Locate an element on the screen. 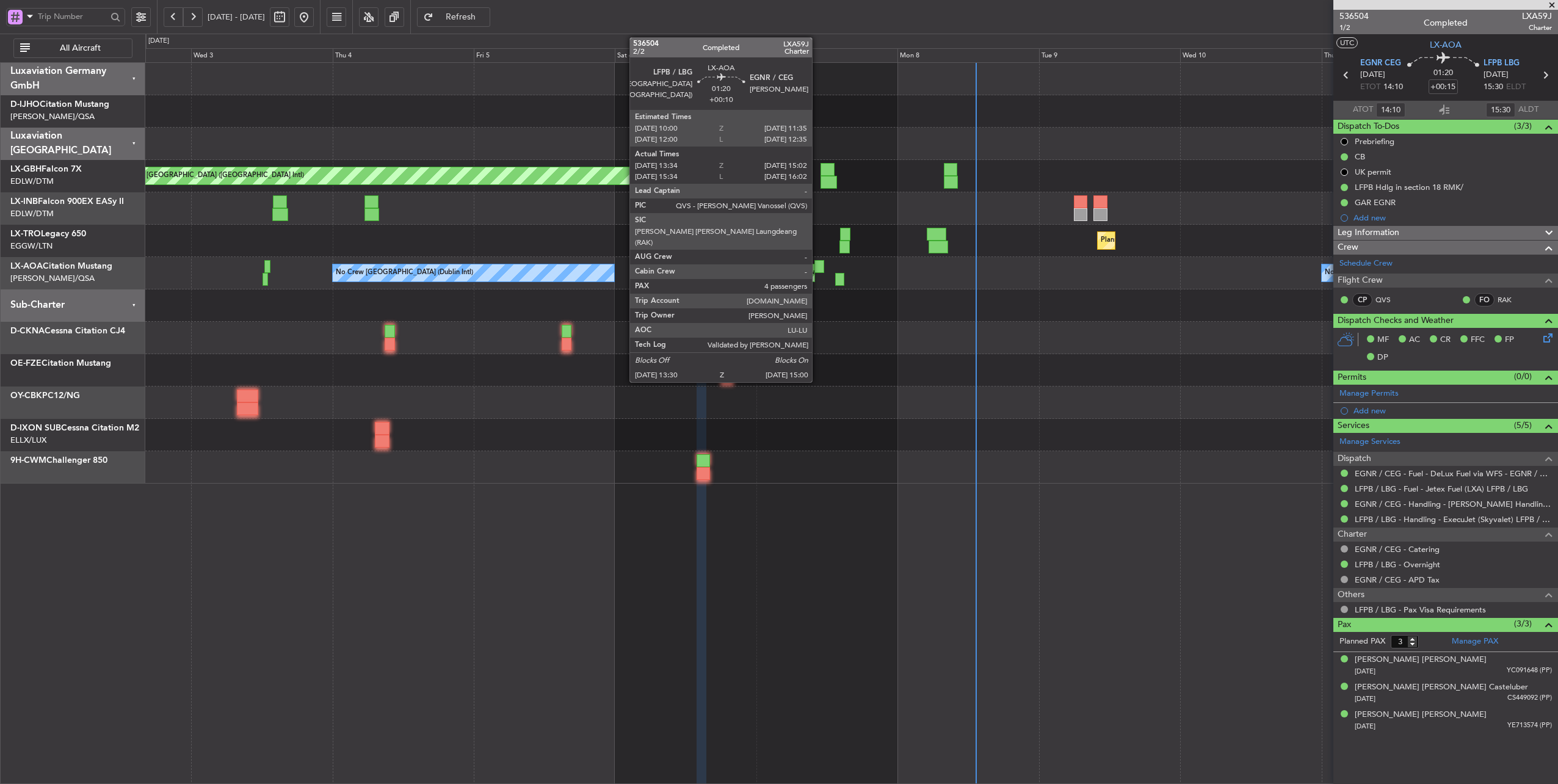 Image resolution: width=1558 pixels, height=784 pixels. a: LX-INBFalcon 900EX EASy II is located at coordinates (67, 201).